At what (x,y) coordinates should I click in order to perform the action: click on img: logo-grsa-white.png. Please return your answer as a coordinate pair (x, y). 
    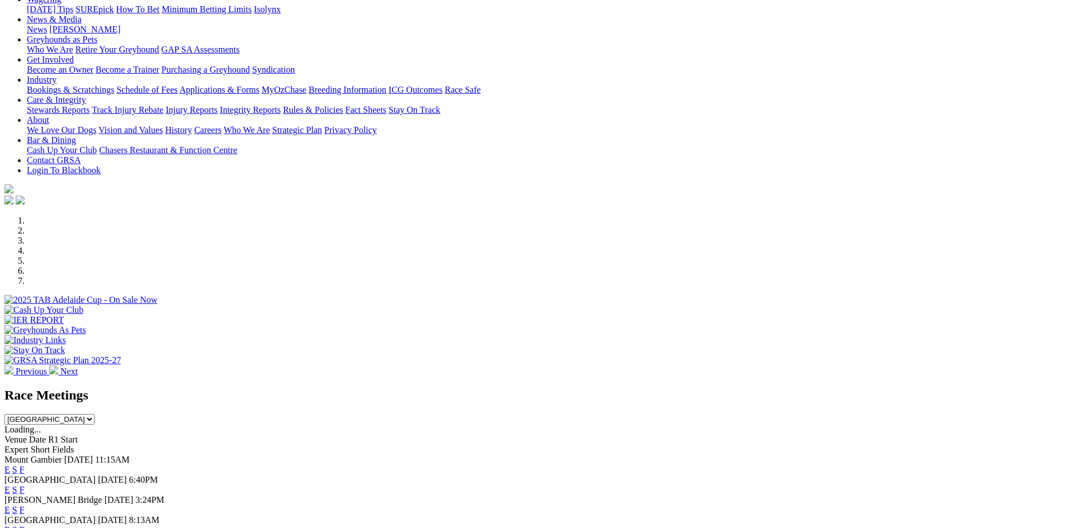
    Looking at the image, I should click on (9, 189).